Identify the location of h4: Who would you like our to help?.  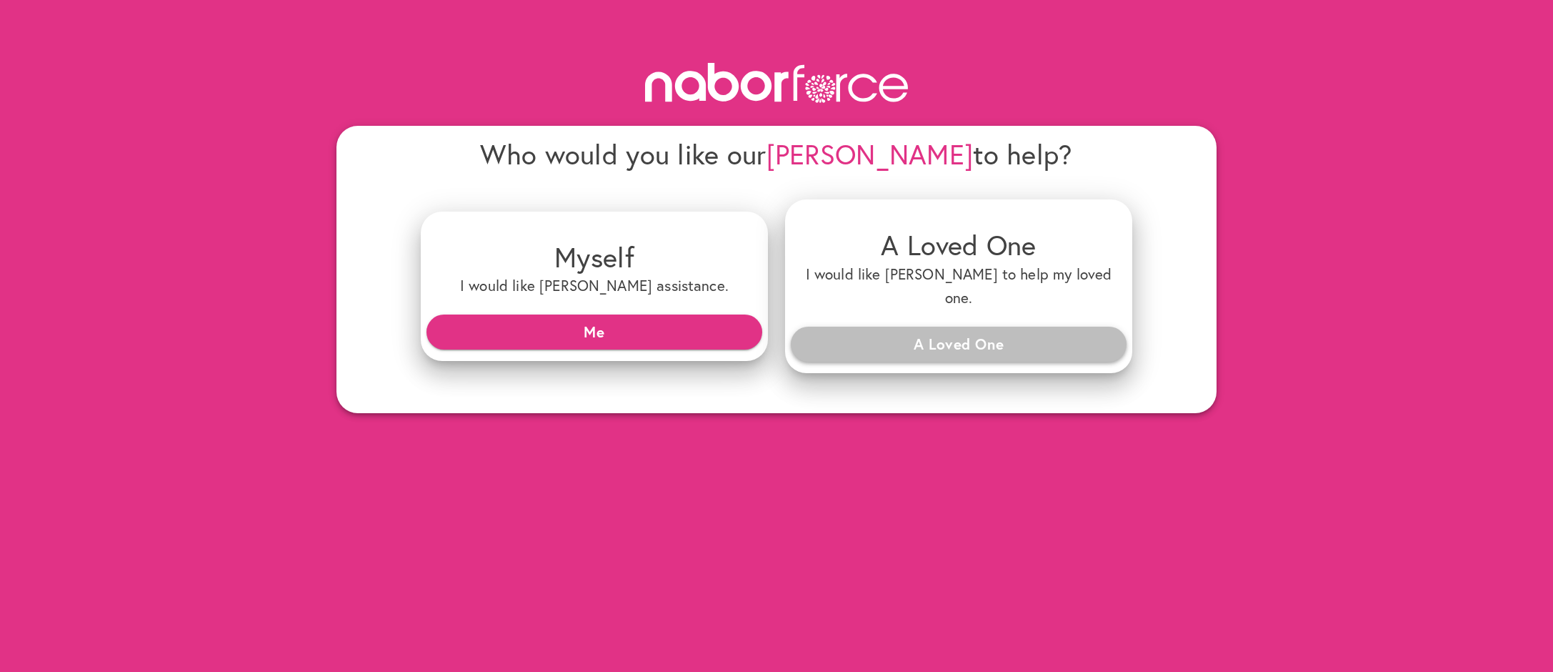
(777, 154).